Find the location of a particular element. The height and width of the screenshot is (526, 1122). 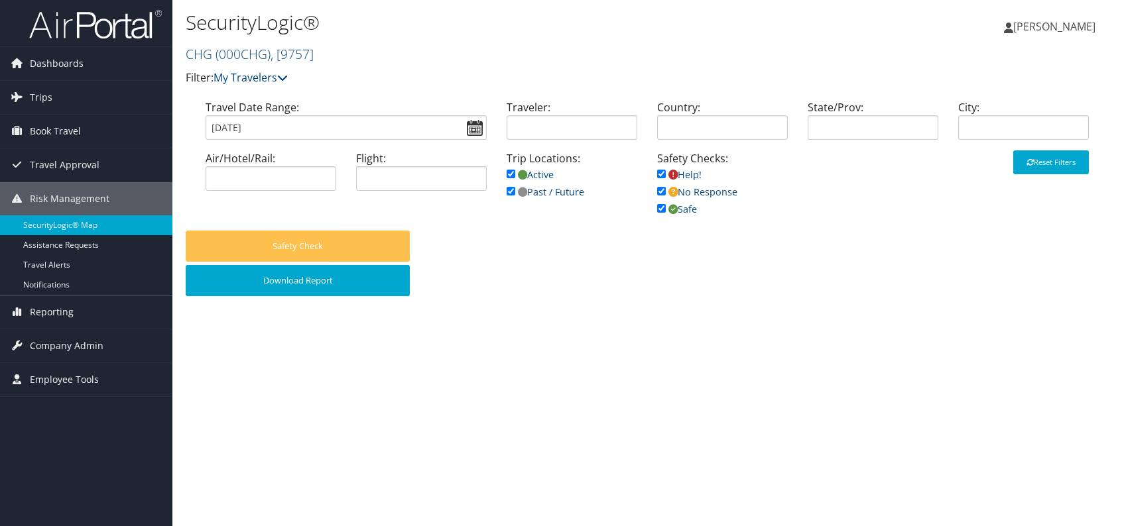

span: Risk Management is located at coordinates (70, 199).